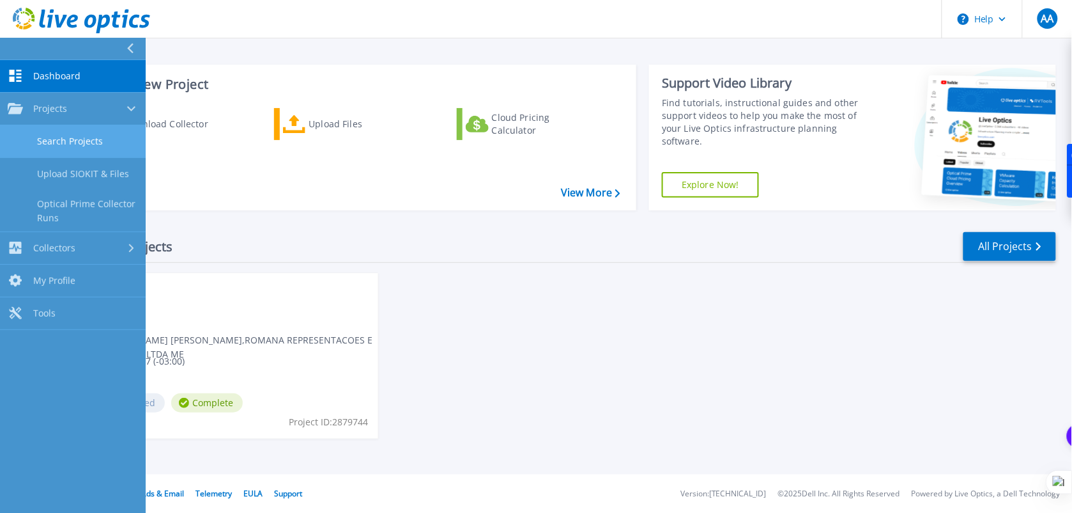  Describe the element at coordinates (839, 493) in the screenshot. I see `li: © 2025 Dell Inc. All Rights Reserved` at that location.